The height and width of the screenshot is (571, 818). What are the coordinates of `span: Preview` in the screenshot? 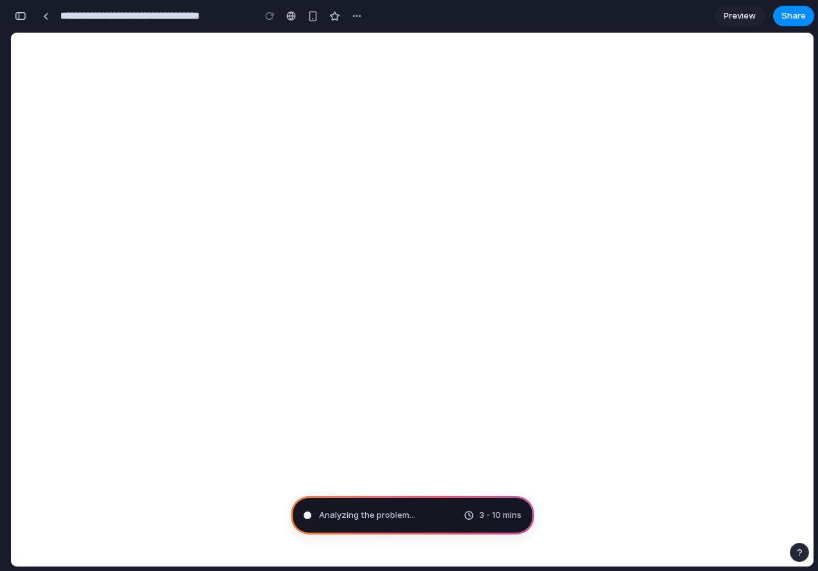 It's located at (739, 16).